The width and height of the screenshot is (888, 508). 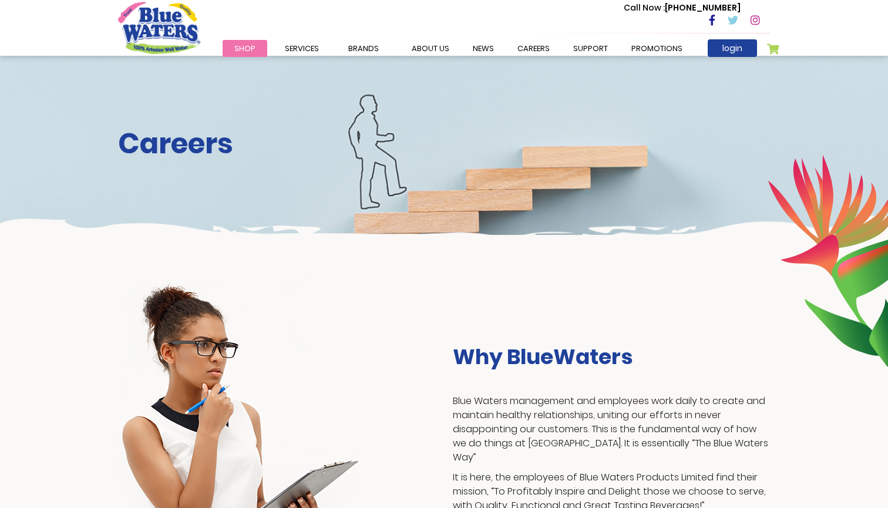 I want to click on img: career-intro-leaves.png, so click(x=827, y=261).